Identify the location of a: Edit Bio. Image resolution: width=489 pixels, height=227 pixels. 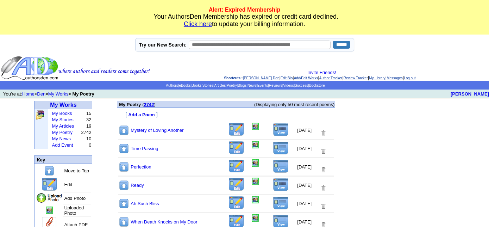
(286, 78).